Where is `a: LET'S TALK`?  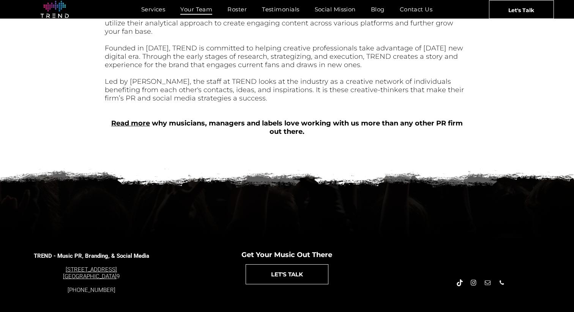
a: LET'S TALK is located at coordinates (287, 274).